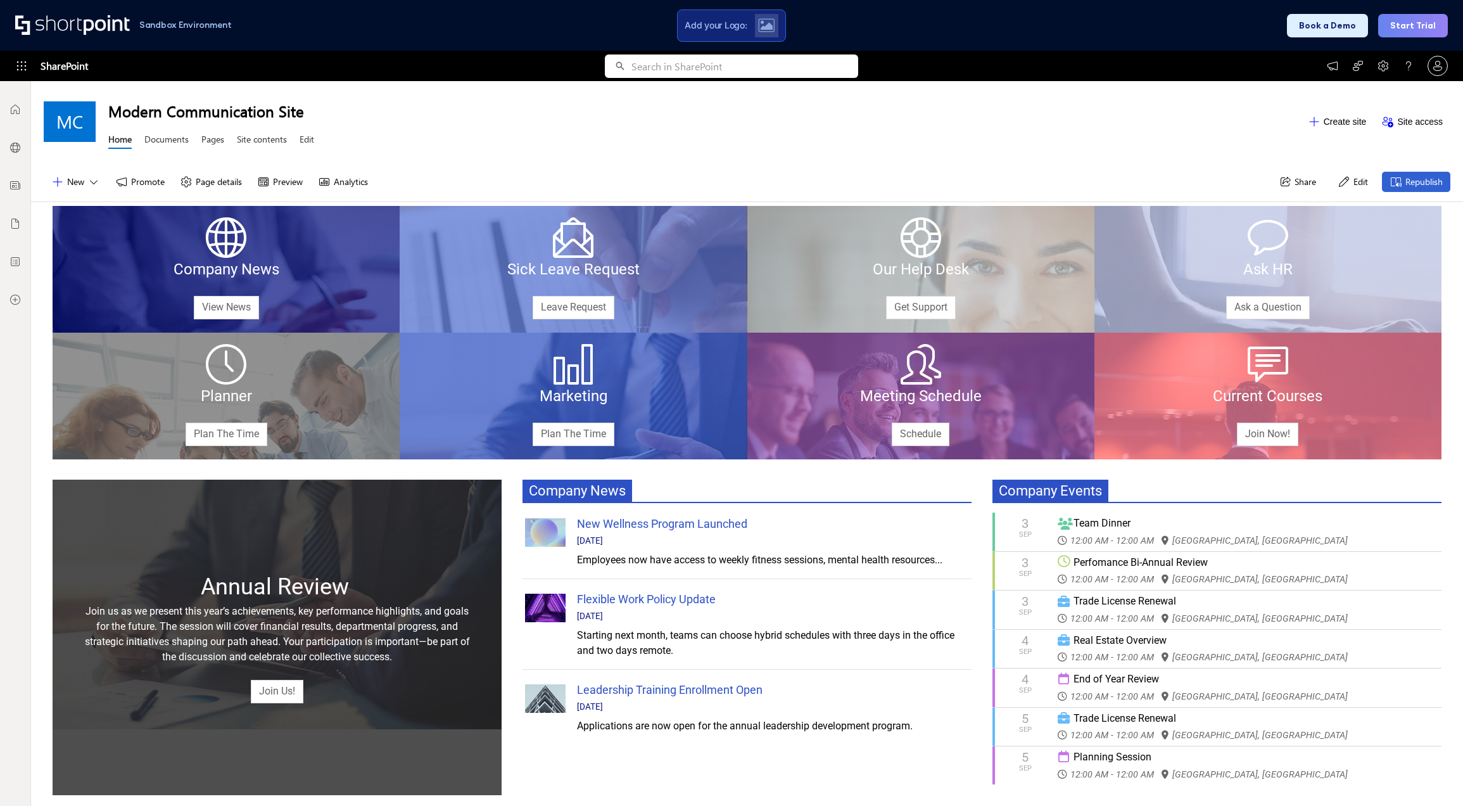  I want to click on span: Meeting Schedule, so click(921, 396).